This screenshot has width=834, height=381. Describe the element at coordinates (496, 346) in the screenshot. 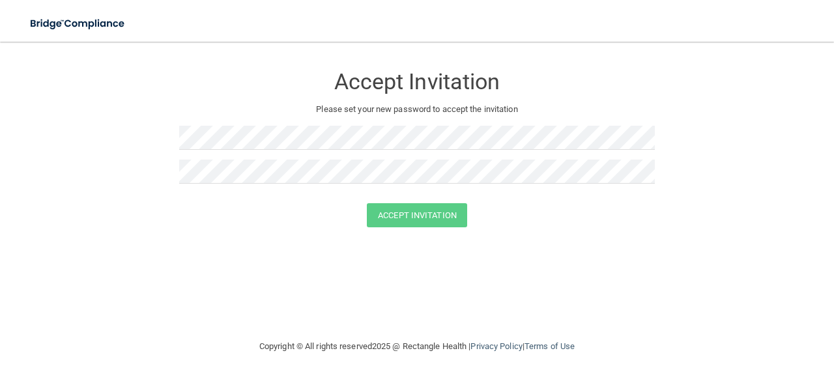

I see `a: Privacy Policy` at that location.